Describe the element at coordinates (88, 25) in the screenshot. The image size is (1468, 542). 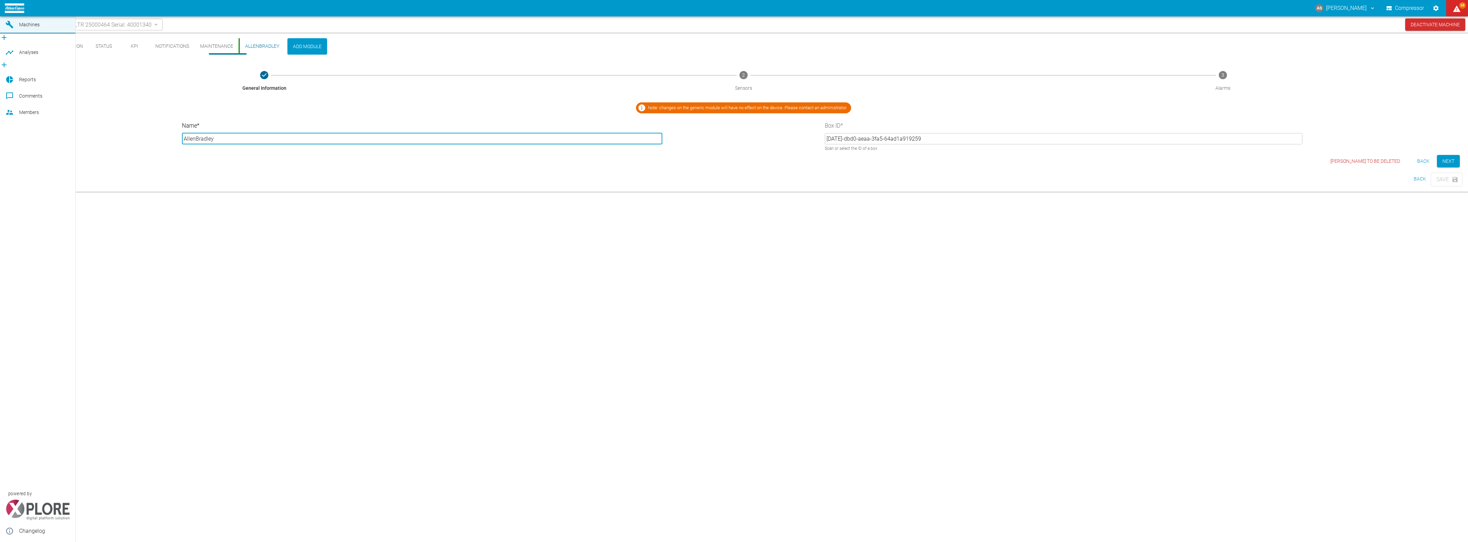
I see `a: 25000464 CEFA_TR 25000464 Serial: 40001340` at that location.